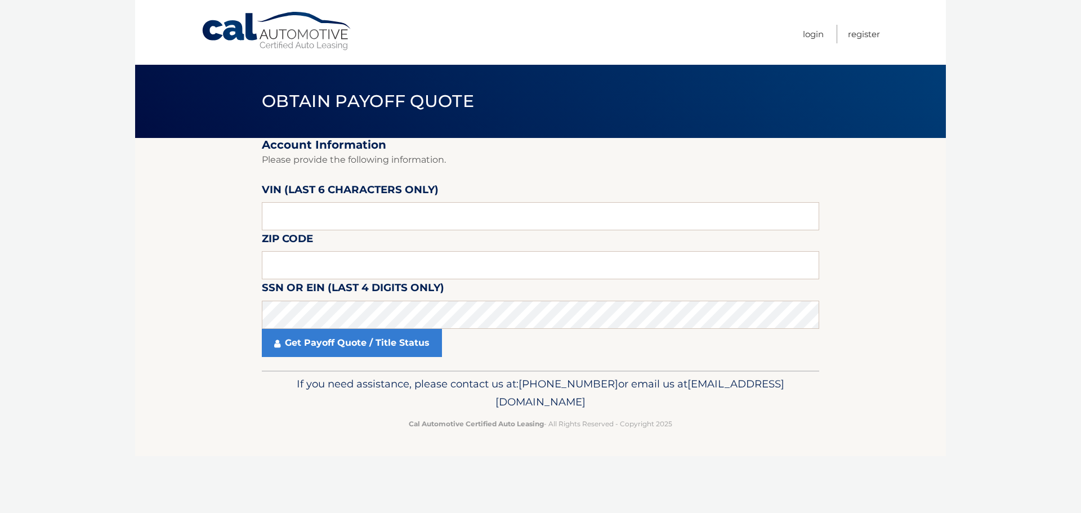  Describe the element at coordinates (540, 393) in the screenshot. I see `p: If you need assistance, please contact us at: or email us at` at that location.